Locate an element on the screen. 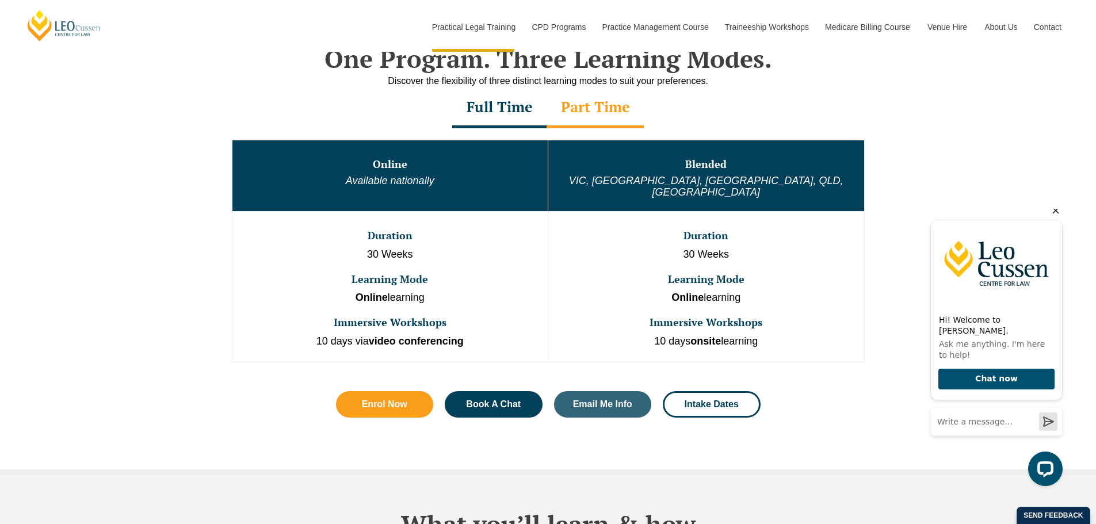 This screenshot has width=1096, height=524. button: Open LiveChat chat widget is located at coordinates (124, 260).